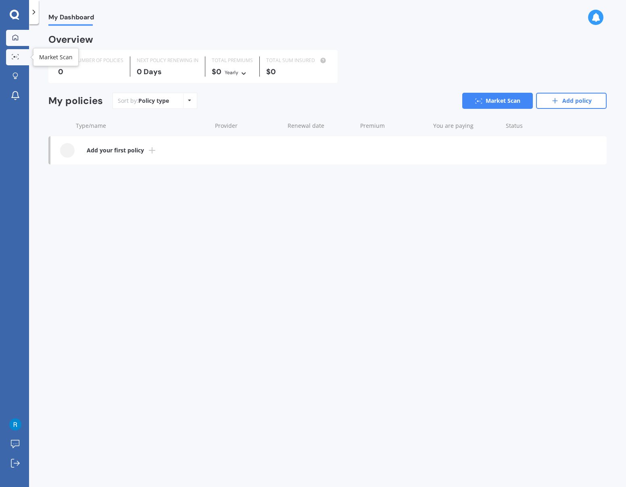 This screenshot has height=487, width=626. I want to click on a: Market Scan, so click(497, 101).